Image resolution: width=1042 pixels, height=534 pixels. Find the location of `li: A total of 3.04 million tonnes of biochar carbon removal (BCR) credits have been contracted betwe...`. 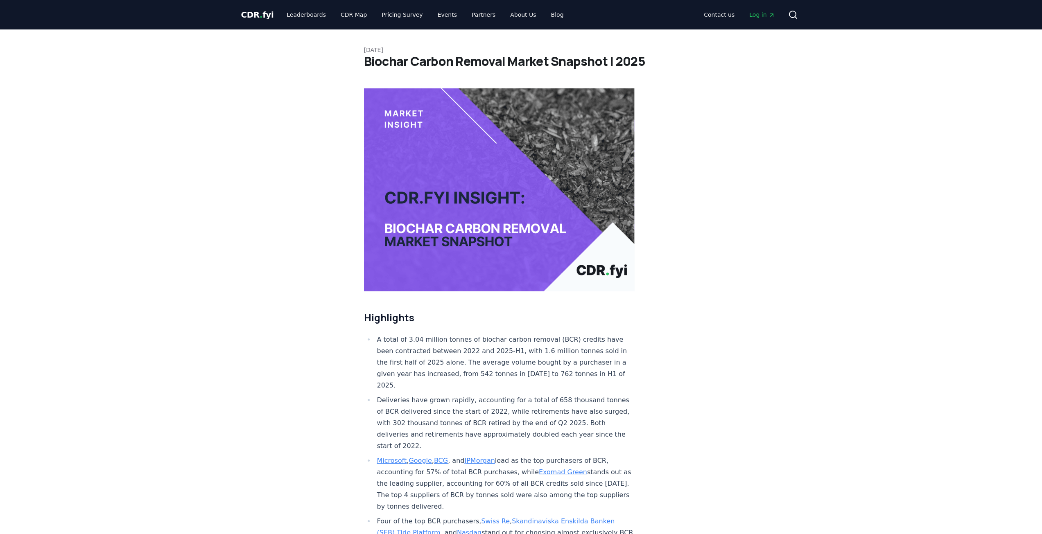

li: A total of 3.04 million tonnes of biochar carbon removal (BCR) credits have been contracted betwe... is located at coordinates (505, 363).